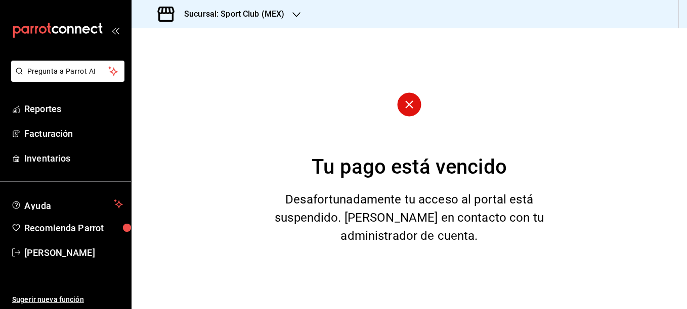 This screenshot has height=309, width=687. Describe the element at coordinates (73, 228) in the screenshot. I see `span: Recomienda Parrot` at that location.